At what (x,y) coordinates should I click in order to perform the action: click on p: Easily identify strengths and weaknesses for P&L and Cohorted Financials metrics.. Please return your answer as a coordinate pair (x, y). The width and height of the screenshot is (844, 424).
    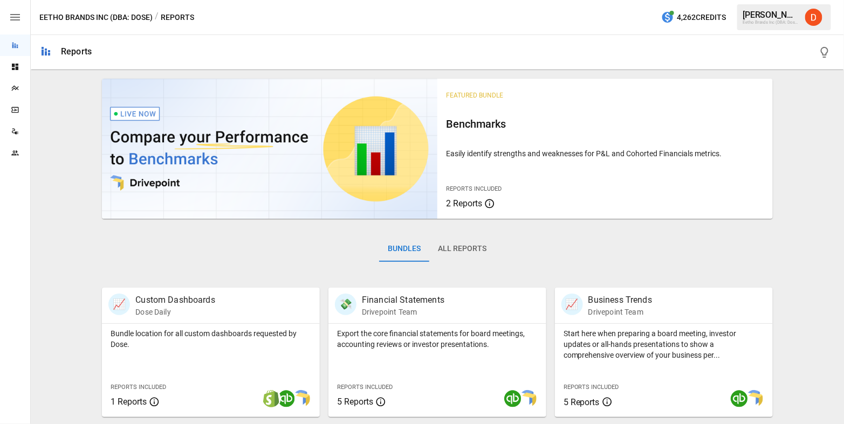
    Looking at the image, I should click on (605, 154).